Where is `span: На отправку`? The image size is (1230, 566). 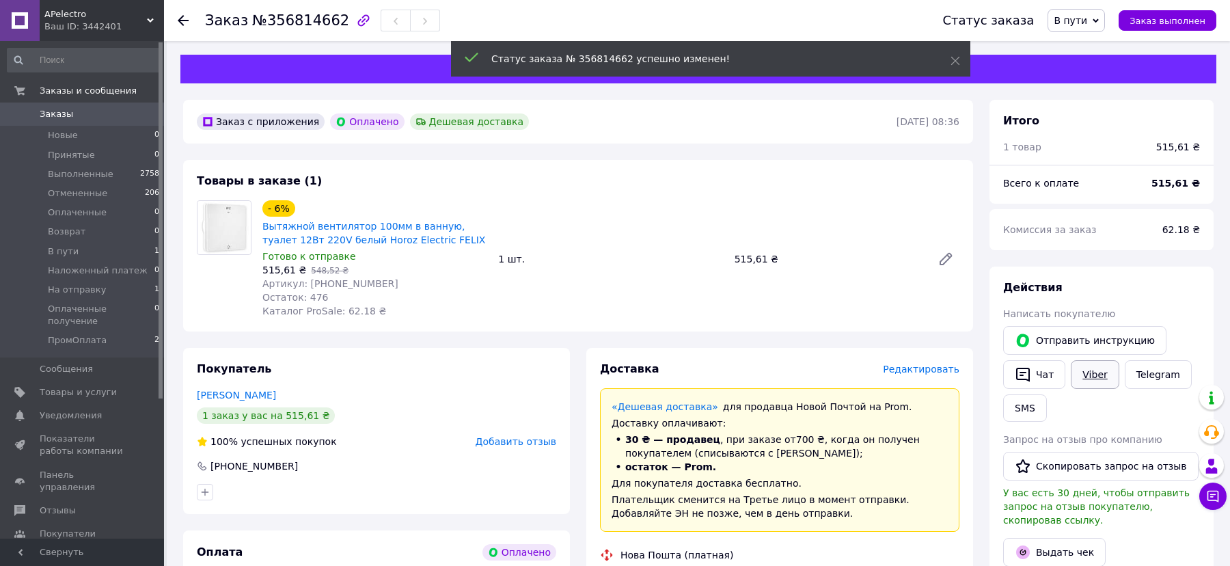
span: На отправку is located at coordinates (77, 290).